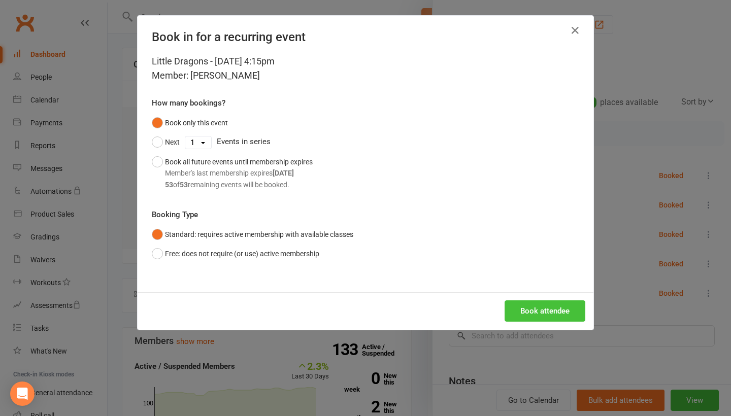 This screenshot has width=731, height=416. What do you see at coordinates (239, 173) in the screenshot?
I see `div: Member's last membership expires` at bounding box center [239, 173].